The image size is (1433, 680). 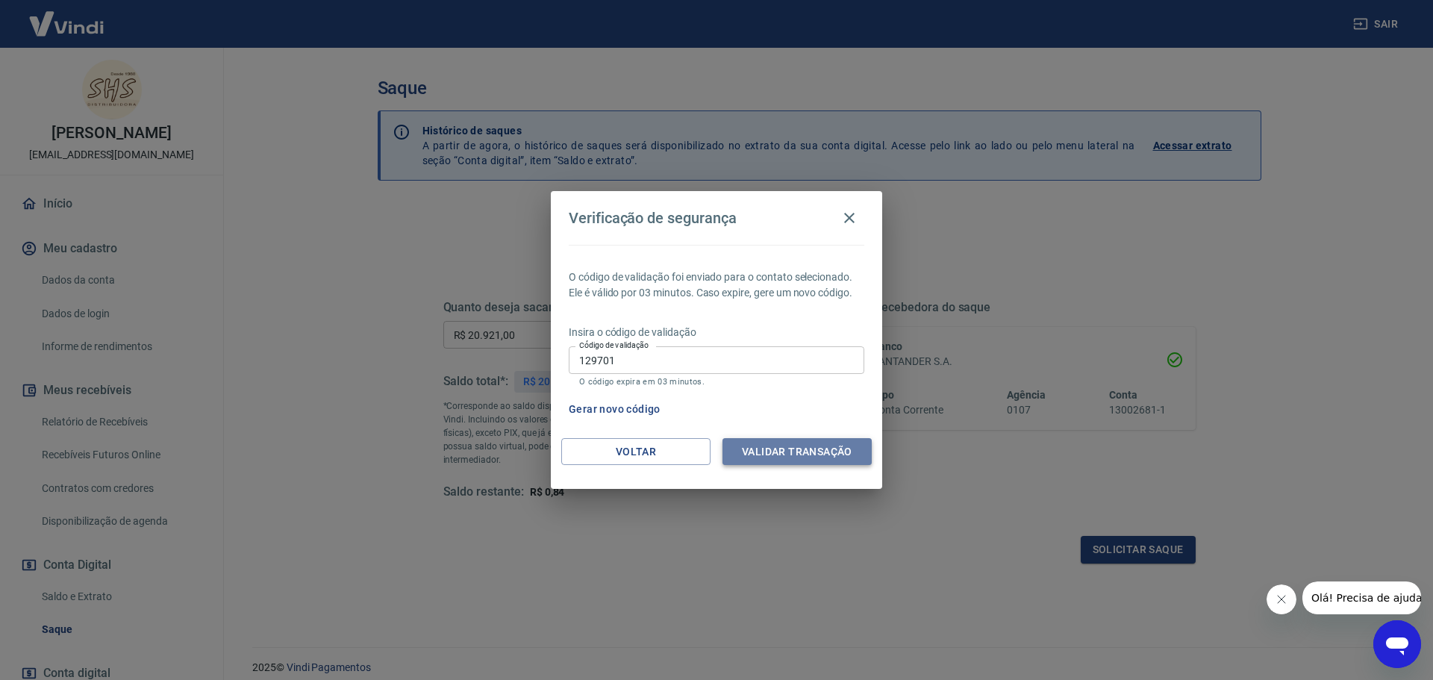 What do you see at coordinates (614, 345) in the screenshot?
I see `label: Código de validação` at bounding box center [614, 345].